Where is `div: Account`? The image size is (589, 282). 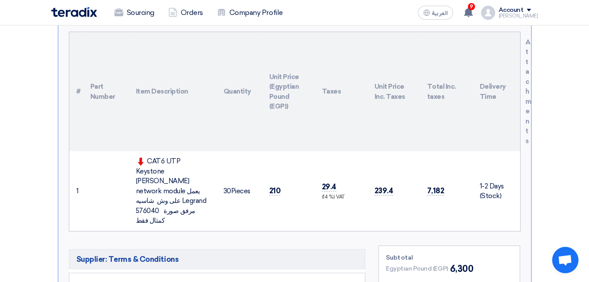
div: Account is located at coordinates (511, 10).